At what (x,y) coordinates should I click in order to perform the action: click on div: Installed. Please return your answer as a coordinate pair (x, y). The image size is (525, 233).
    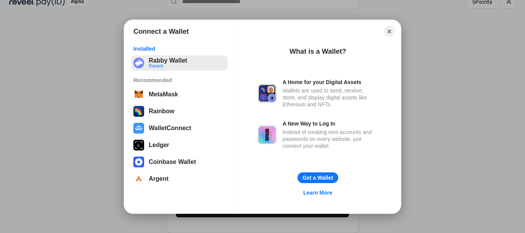
    Looking at the image, I should click on (179, 49).